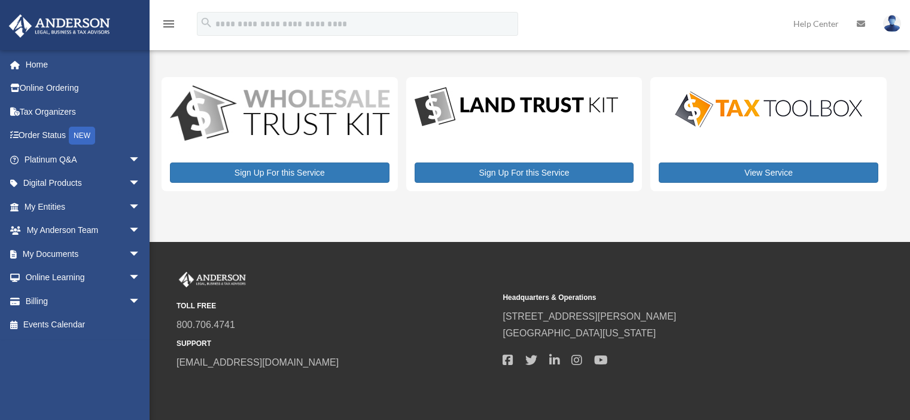  Describe the element at coordinates (206, 325) in the screenshot. I see `a: 800.706.4741` at that location.